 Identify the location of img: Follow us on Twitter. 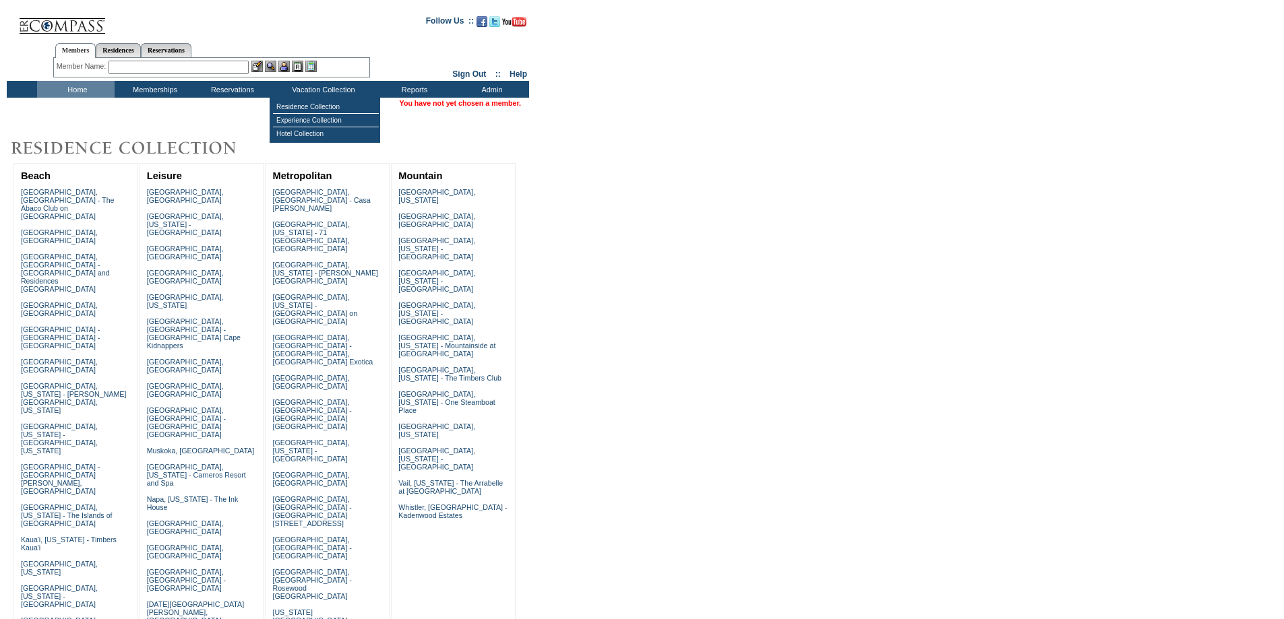
(495, 22).